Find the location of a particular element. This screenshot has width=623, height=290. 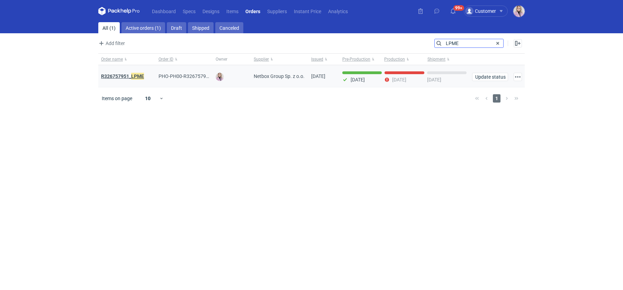

a: Canceled is located at coordinates (229, 28).